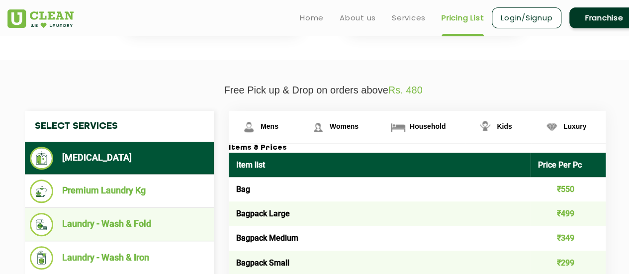  Describe the element at coordinates (409, 18) in the screenshot. I see `a: Services` at that location.